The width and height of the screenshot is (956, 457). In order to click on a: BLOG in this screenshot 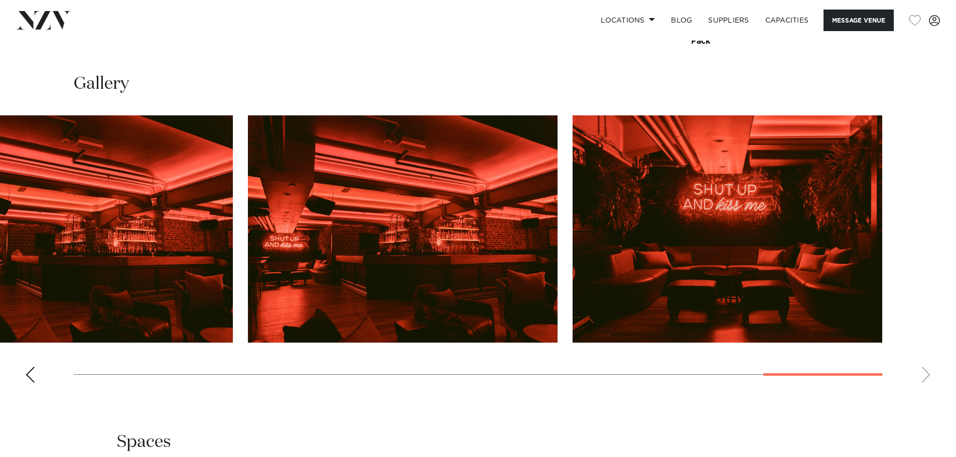, I will do `click(681, 20)`.